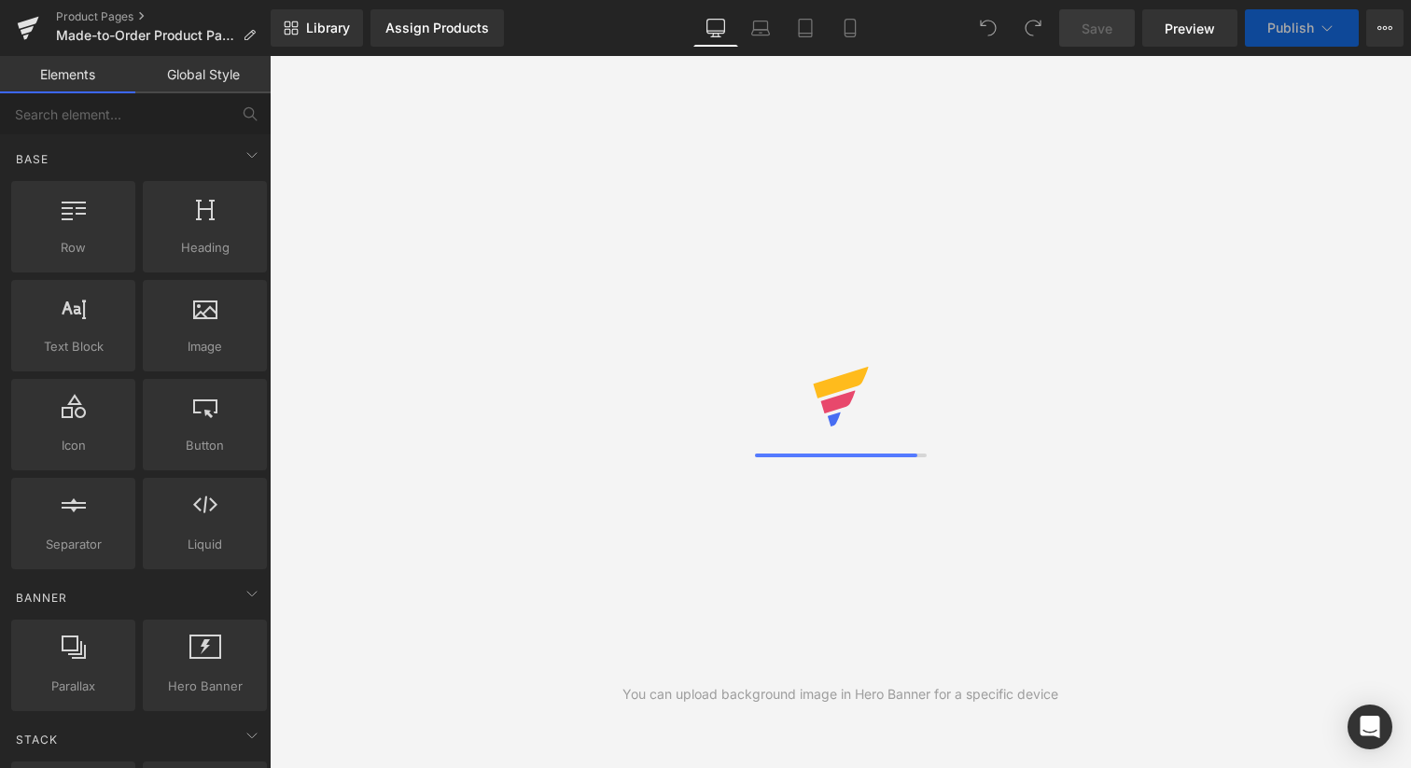  Describe the element at coordinates (204, 686) in the screenshot. I see `span: Hero Banner` at that location.